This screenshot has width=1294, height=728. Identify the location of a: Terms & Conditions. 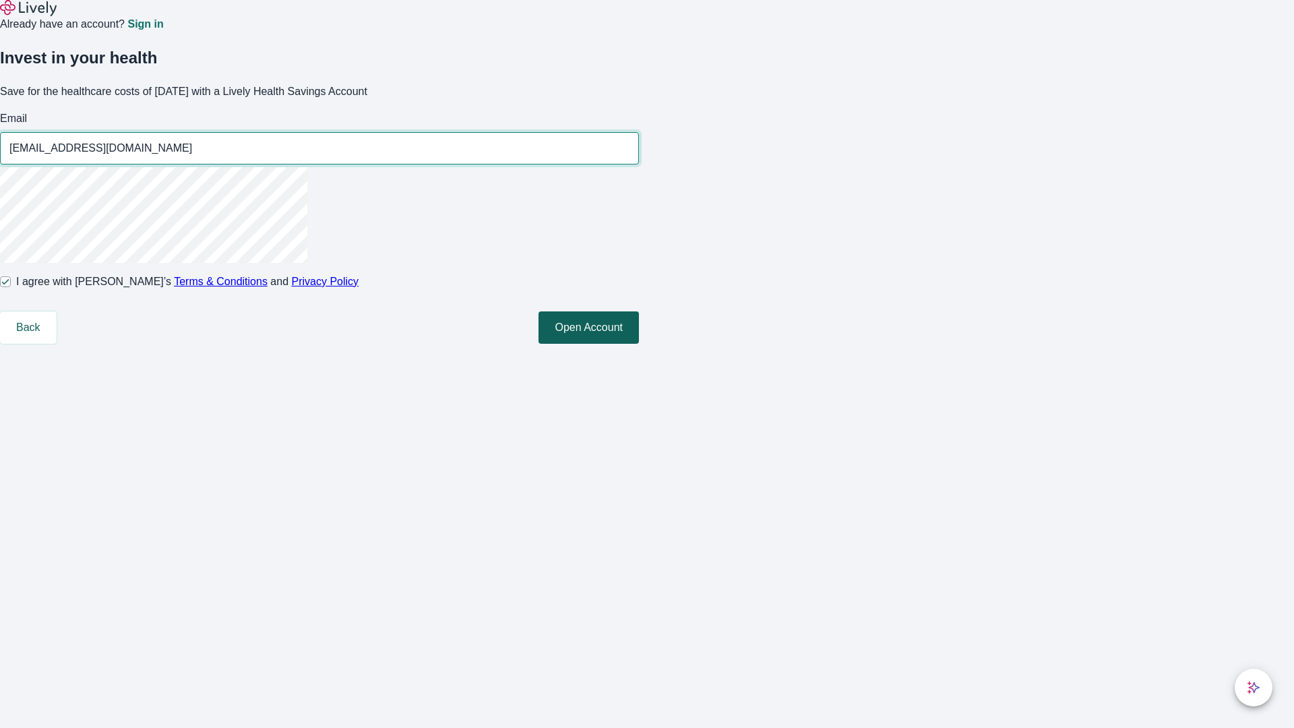
(220, 281).